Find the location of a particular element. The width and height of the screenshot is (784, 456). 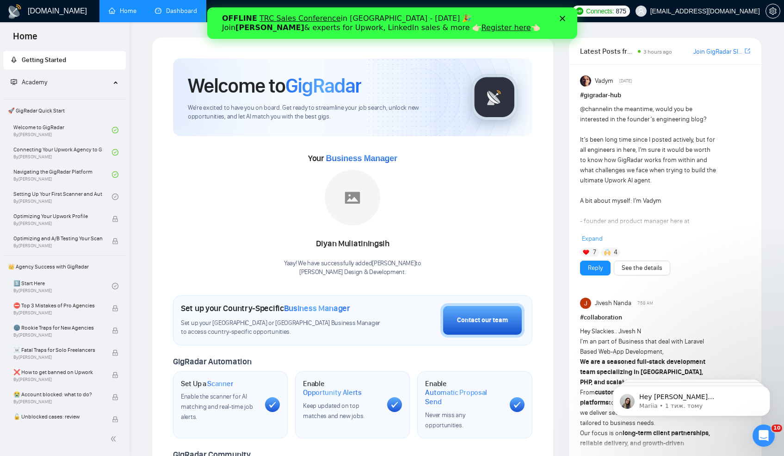

span: Vadym is located at coordinates (604, 81).